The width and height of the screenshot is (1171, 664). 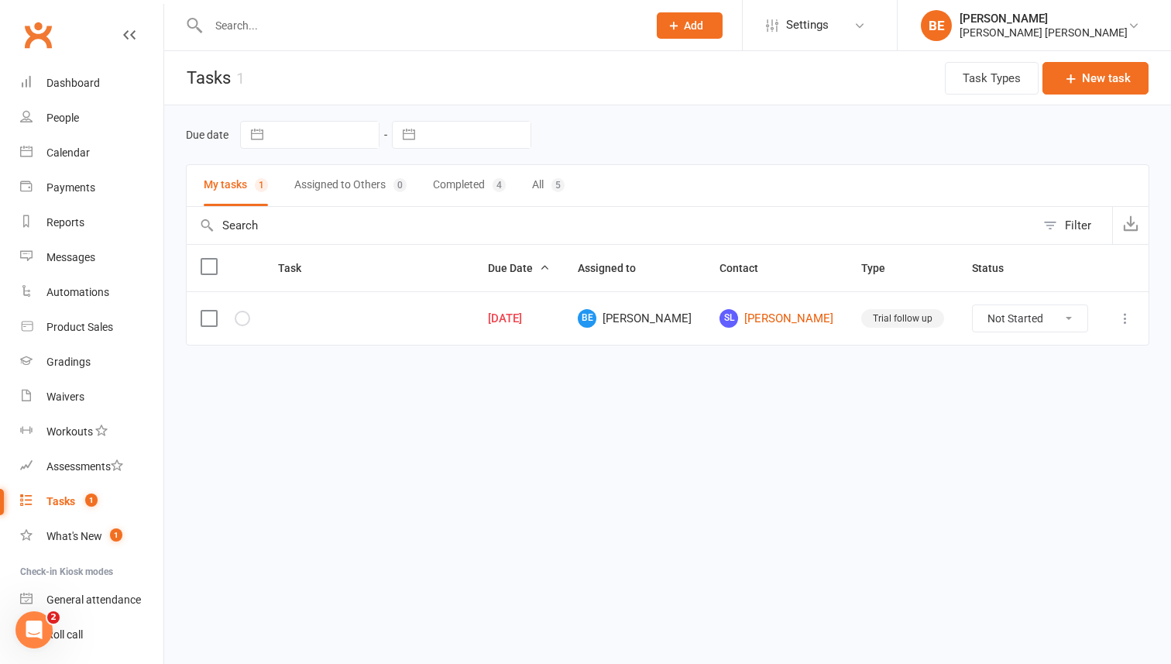 What do you see at coordinates (615, 268) in the screenshot?
I see `span: Assigned to` at bounding box center [615, 268].